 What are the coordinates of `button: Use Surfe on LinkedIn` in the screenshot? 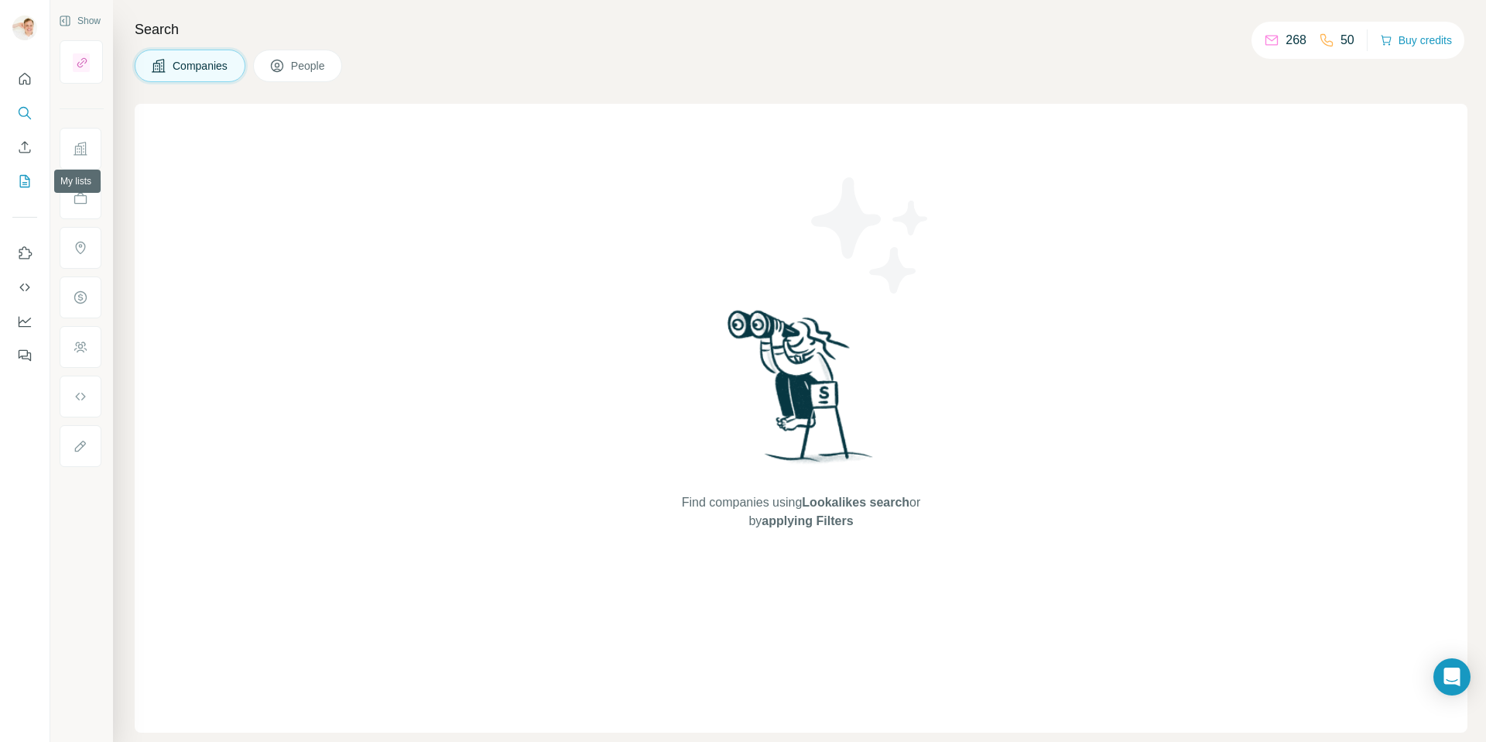 It's located at (25, 253).